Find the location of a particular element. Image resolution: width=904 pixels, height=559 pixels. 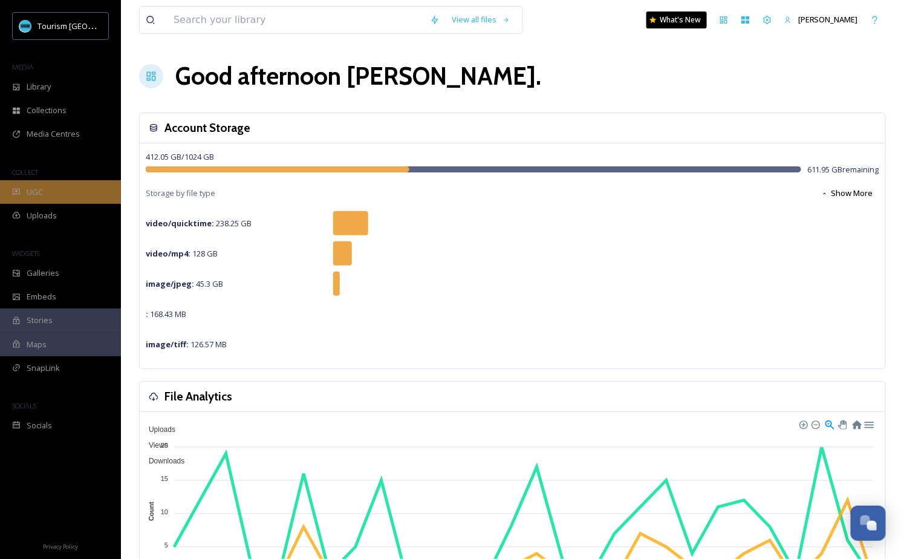

span: COLLECT is located at coordinates (25, 172).